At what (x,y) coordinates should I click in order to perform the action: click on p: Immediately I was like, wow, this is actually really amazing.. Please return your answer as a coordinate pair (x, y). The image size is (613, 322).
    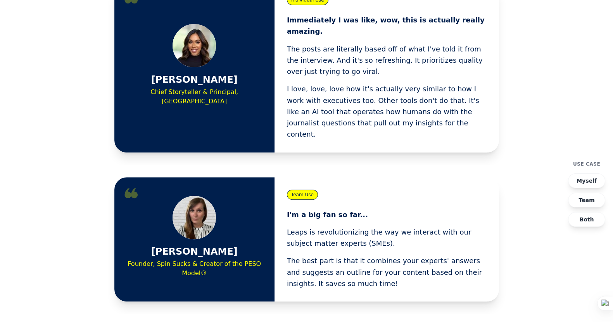
    Looking at the image, I should click on (386, 26).